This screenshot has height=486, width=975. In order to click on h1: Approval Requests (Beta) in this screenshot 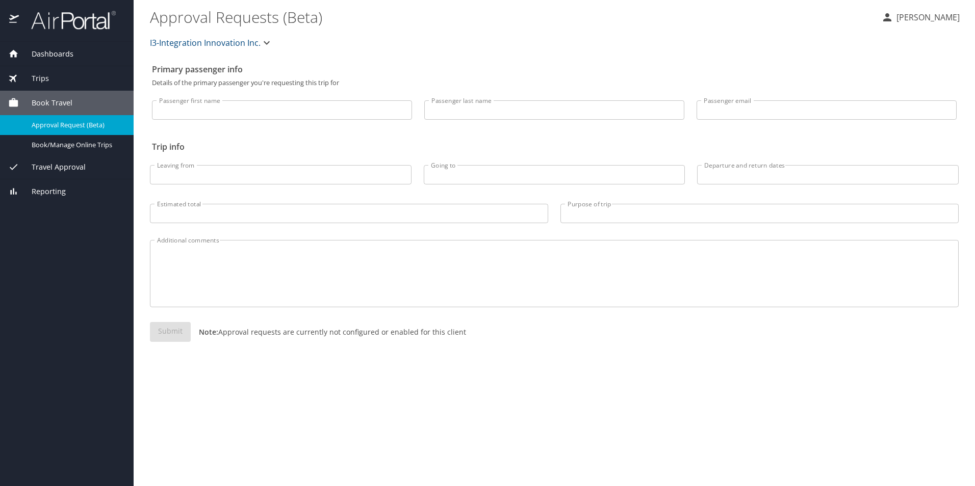, I will do `click(511, 17)`.